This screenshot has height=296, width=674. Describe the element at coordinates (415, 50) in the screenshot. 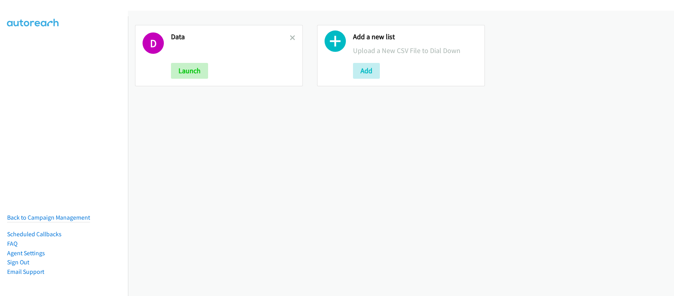

I see `p: Upload a New CSV File to Dial Down` at that location.